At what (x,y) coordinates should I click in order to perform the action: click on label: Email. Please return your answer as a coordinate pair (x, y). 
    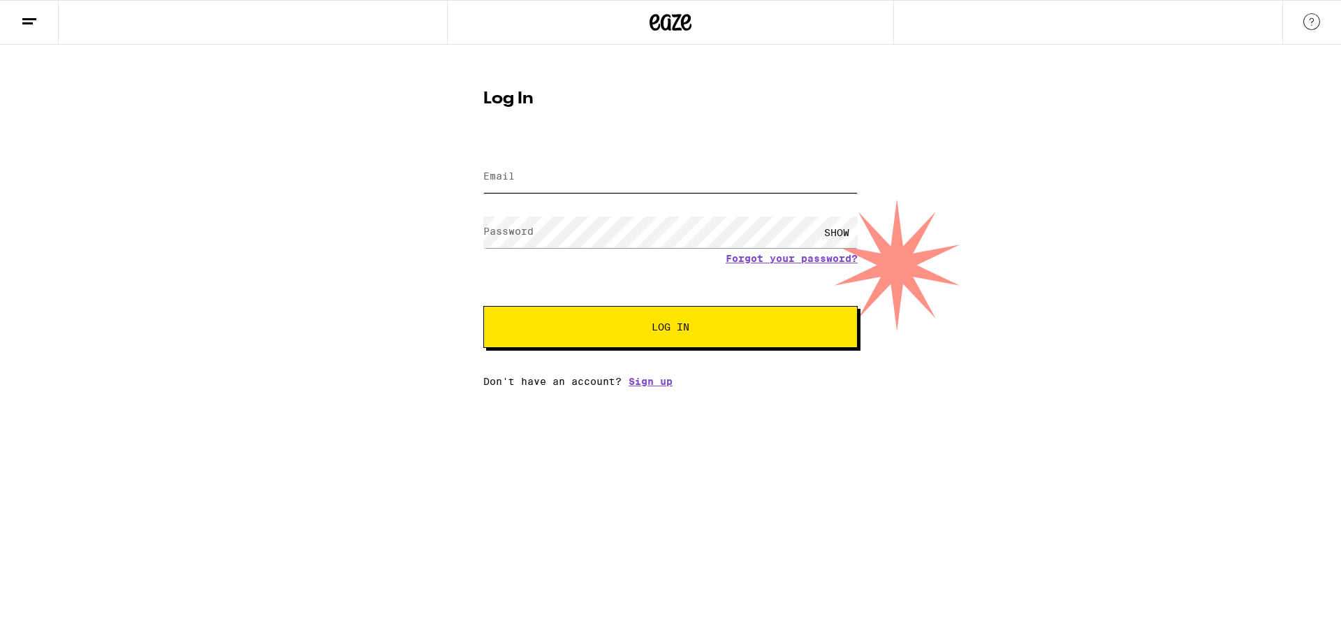
    Looking at the image, I should click on (499, 176).